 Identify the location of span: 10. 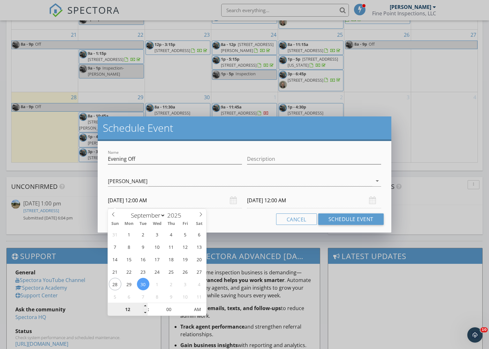
(484, 330).